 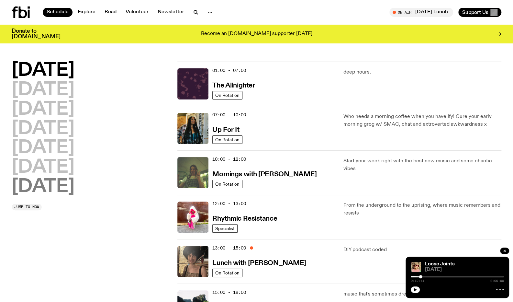 What do you see at coordinates (423, 294) in the screenshot?
I see `p: music that's sometimes dreamy, sometimes fast, but always good!` at bounding box center [423, 294].